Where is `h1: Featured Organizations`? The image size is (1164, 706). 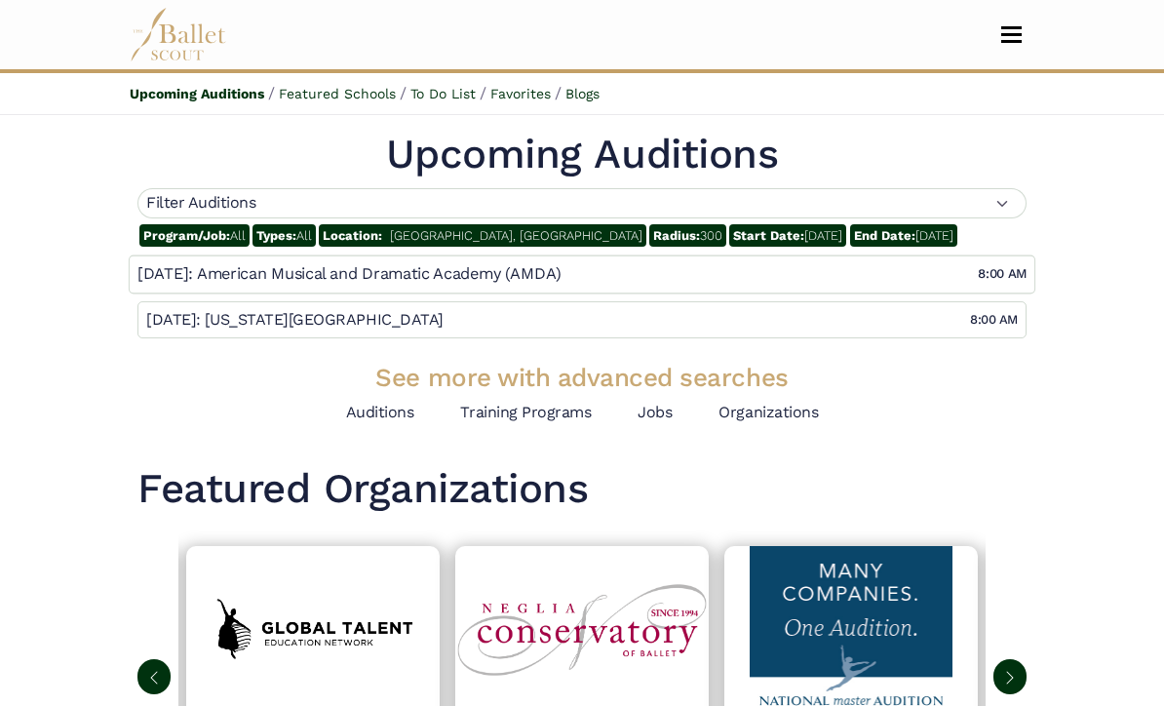
h1: Featured Organizations is located at coordinates (582, 488).